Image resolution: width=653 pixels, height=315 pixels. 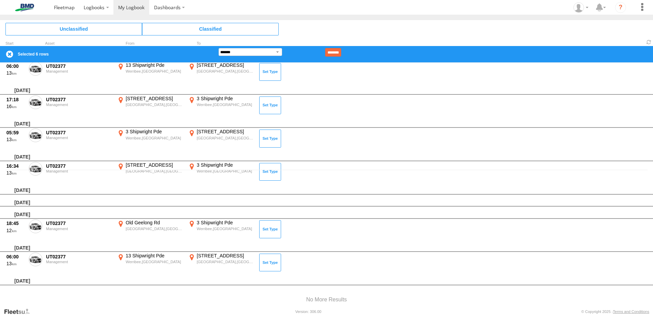 What do you see at coordinates (154, 223) in the screenshot?
I see `div: Old Geelong Rd` at bounding box center [154, 223].